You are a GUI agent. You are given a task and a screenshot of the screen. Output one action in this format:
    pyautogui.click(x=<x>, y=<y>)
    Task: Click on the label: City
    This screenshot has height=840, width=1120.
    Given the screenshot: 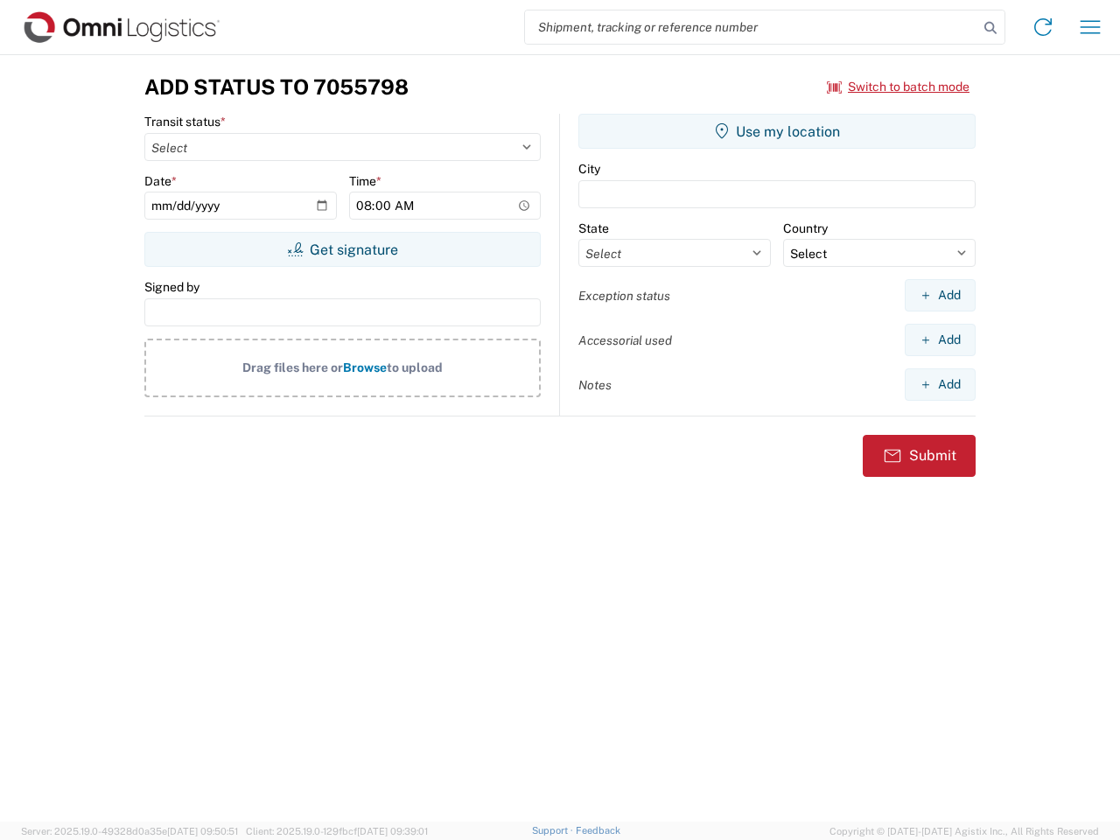 What is the action you would take?
    pyautogui.click(x=589, y=169)
    